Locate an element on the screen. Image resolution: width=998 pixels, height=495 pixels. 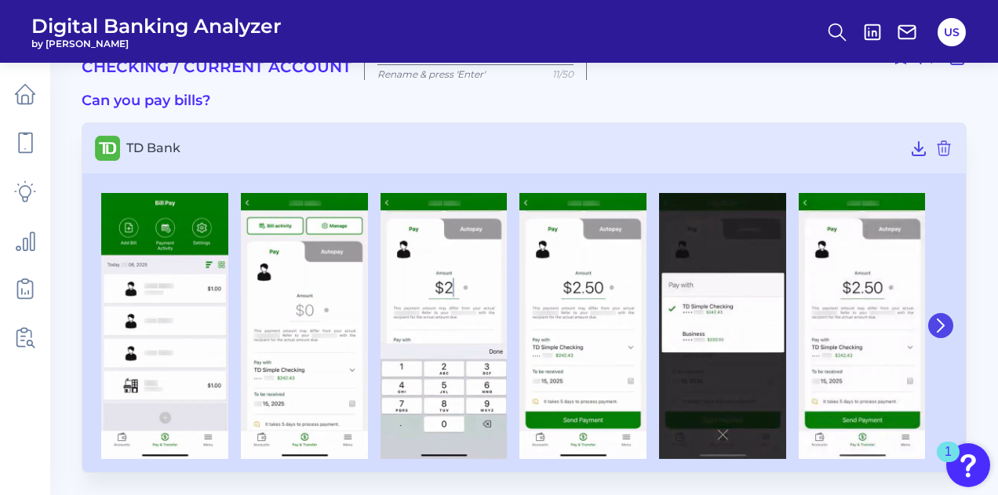
button: US is located at coordinates (952, 32).